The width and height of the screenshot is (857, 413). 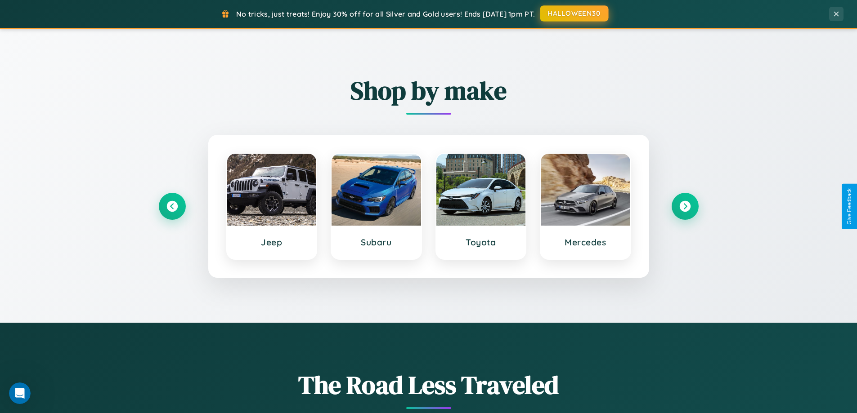 What do you see at coordinates (849, 206) in the screenshot?
I see `div: Give Feedback` at bounding box center [849, 206].